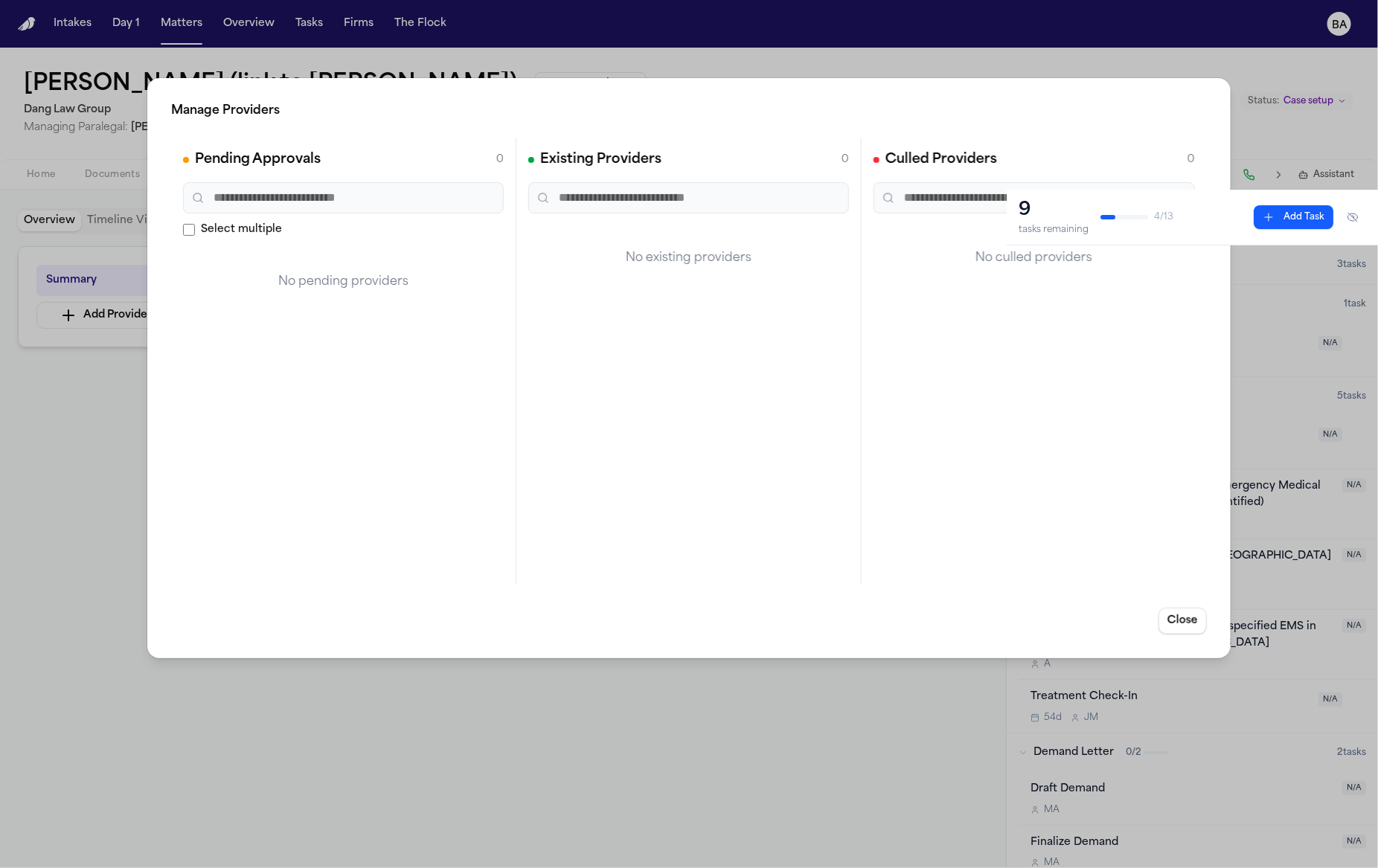 Image resolution: width=1378 pixels, height=868 pixels. What do you see at coordinates (688, 258) in the screenshot?
I see `div: No existing providers` at bounding box center [688, 258].